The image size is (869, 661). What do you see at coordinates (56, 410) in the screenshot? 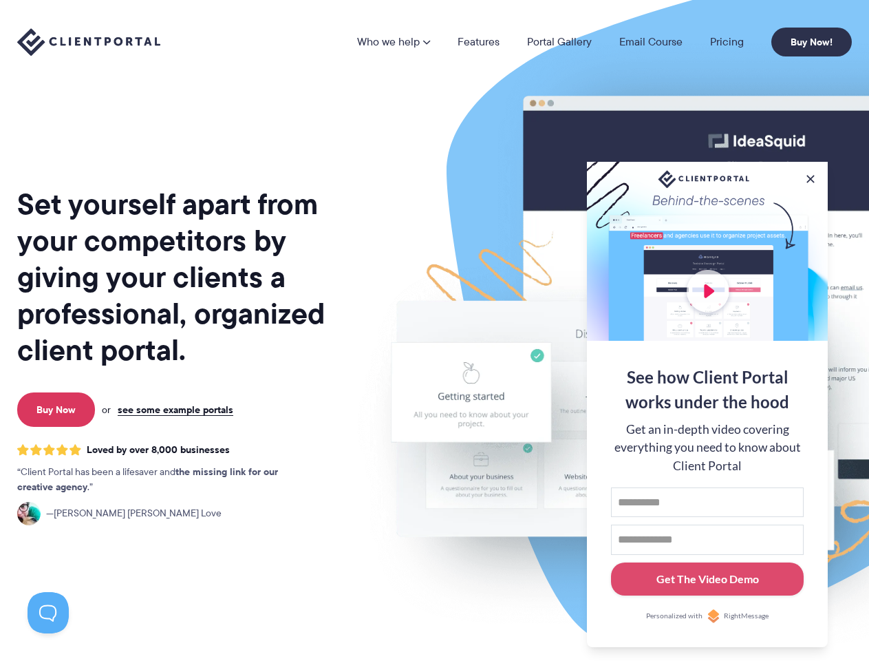
I see `a: Buy Now` at bounding box center [56, 410].